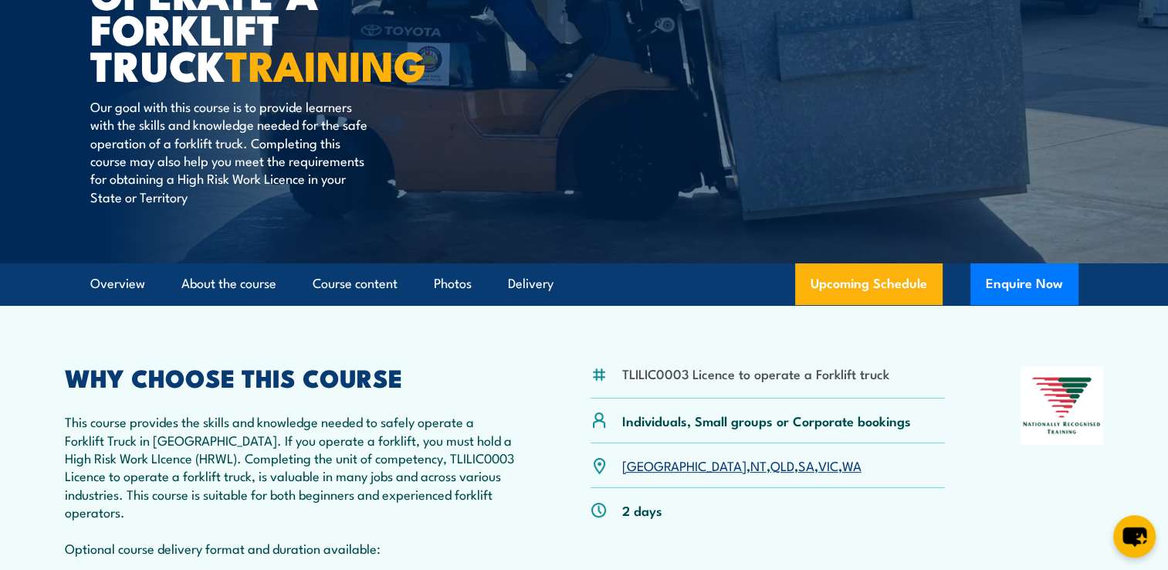 The width and height of the screenshot is (1168, 570). Describe the element at coordinates (829, 465) in the screenshot. I see `a: VIC` at that location.